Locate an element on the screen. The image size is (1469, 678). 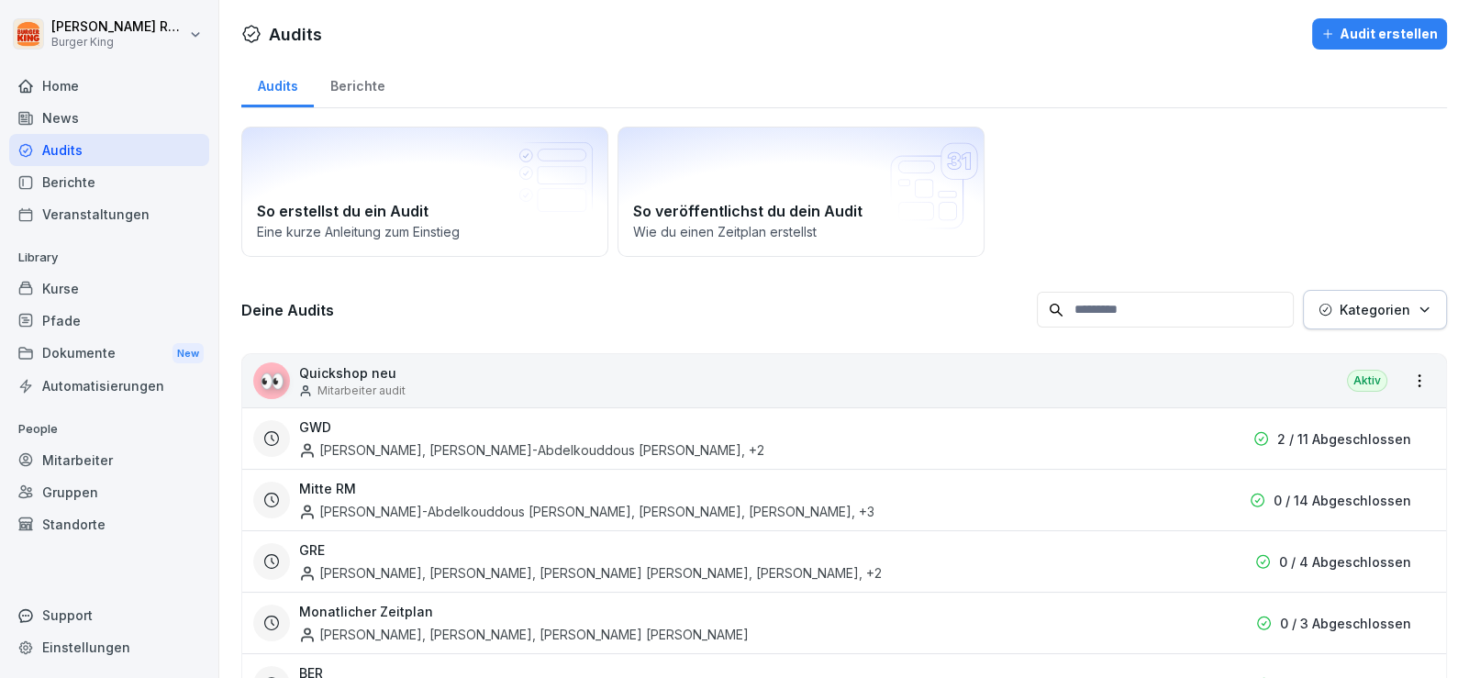
p: Wie du einen Zeitplan erstellst is located at coordinates (801, 231).